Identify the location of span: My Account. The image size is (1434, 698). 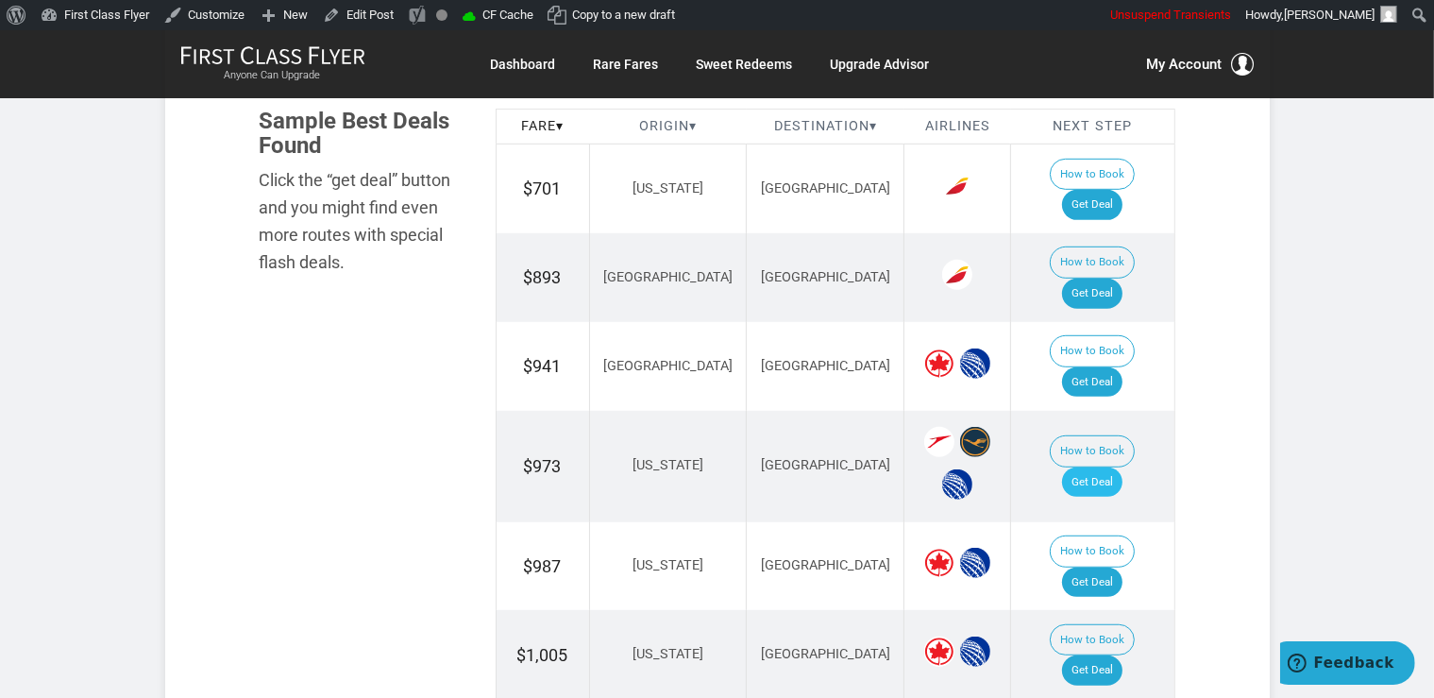
(1185, 64).